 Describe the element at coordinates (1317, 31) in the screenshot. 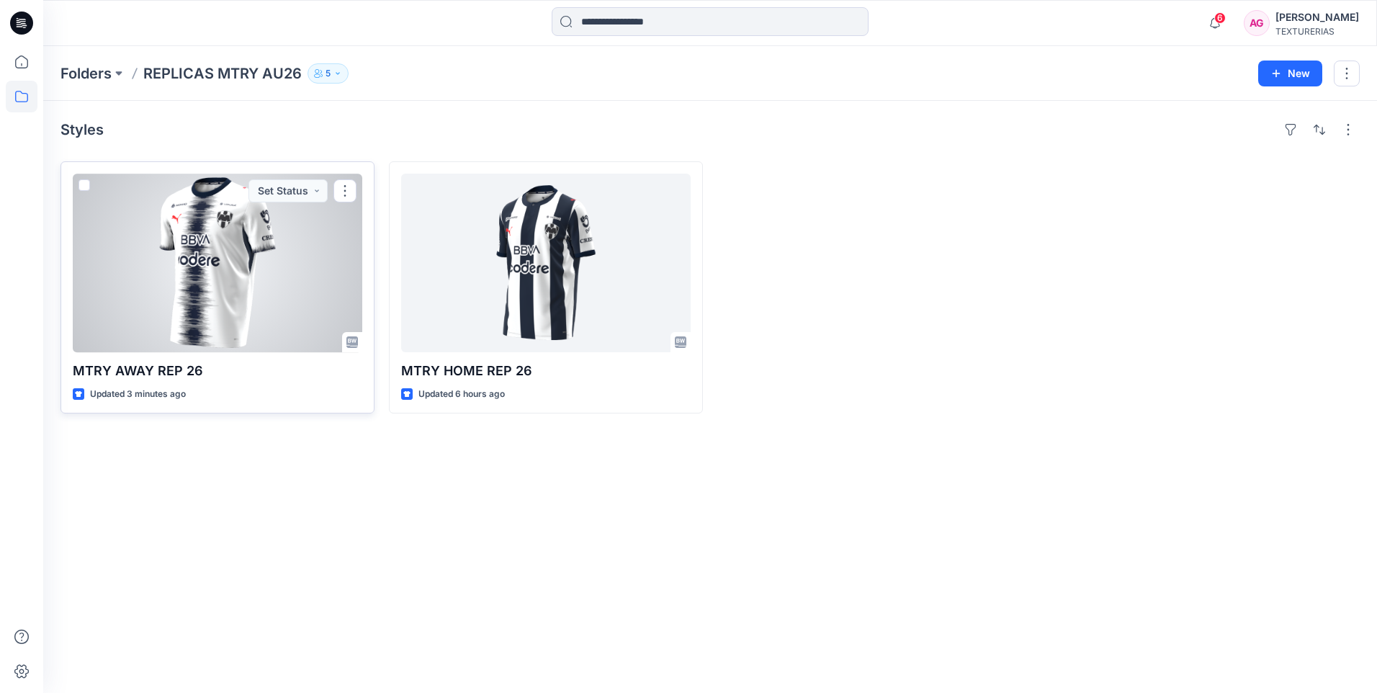

I see `div: TEXTURERIAS` at that location.